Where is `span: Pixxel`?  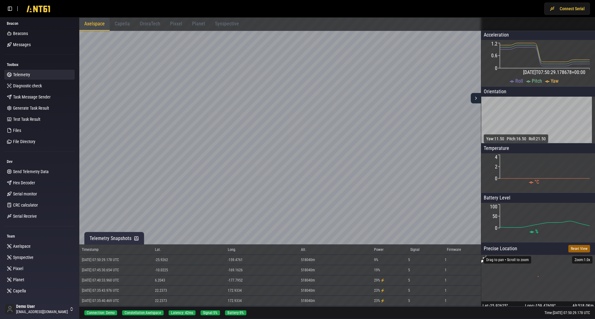
span: Pixxel is located at coordinates (176, 24).